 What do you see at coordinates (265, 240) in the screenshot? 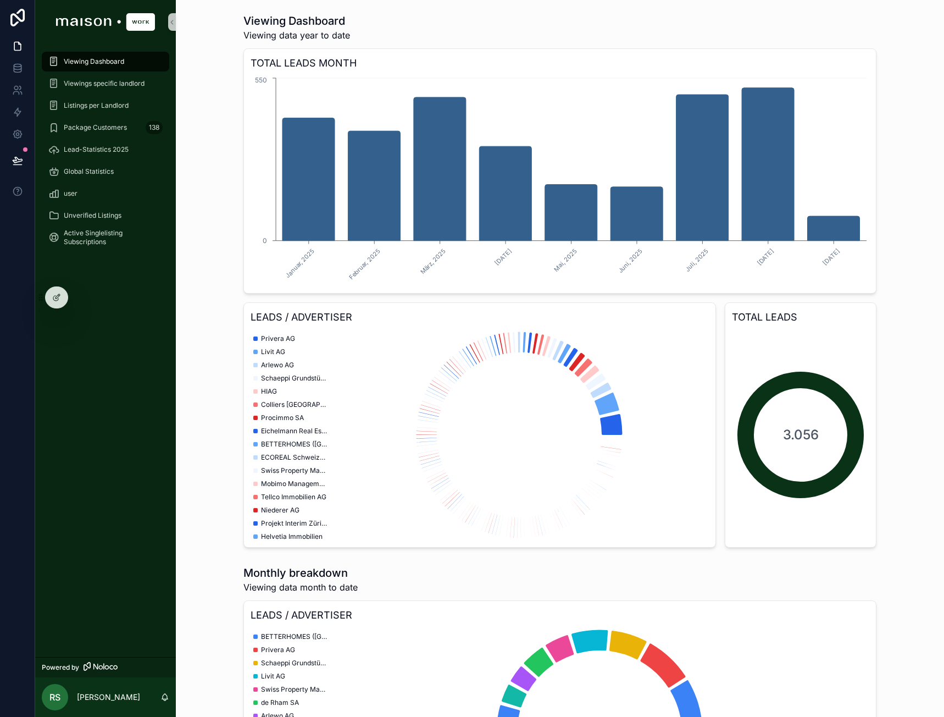
I see `tspan: 0` at bounding box center [265, 240].